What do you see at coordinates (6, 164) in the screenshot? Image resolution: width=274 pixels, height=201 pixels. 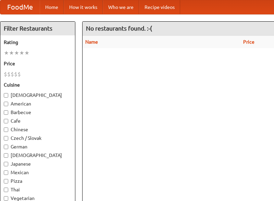 I see `input: Japanese` at bounding box center [6, 164].